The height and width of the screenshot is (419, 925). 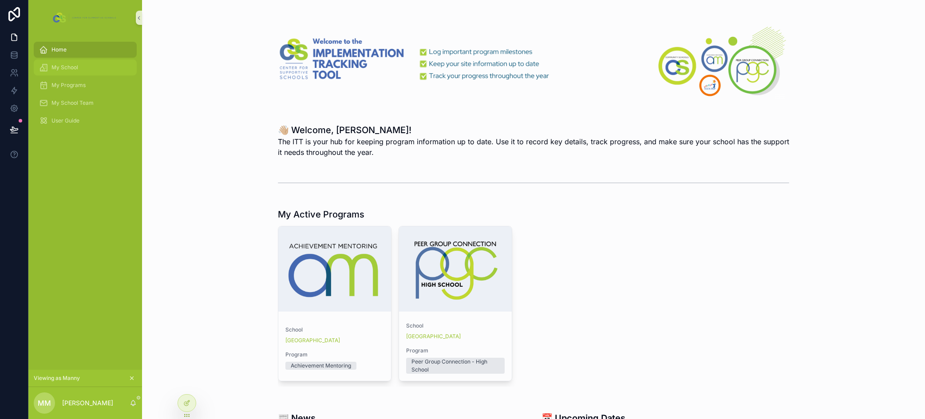 I want to click on span: My School Team, so click(x=72, y=103).